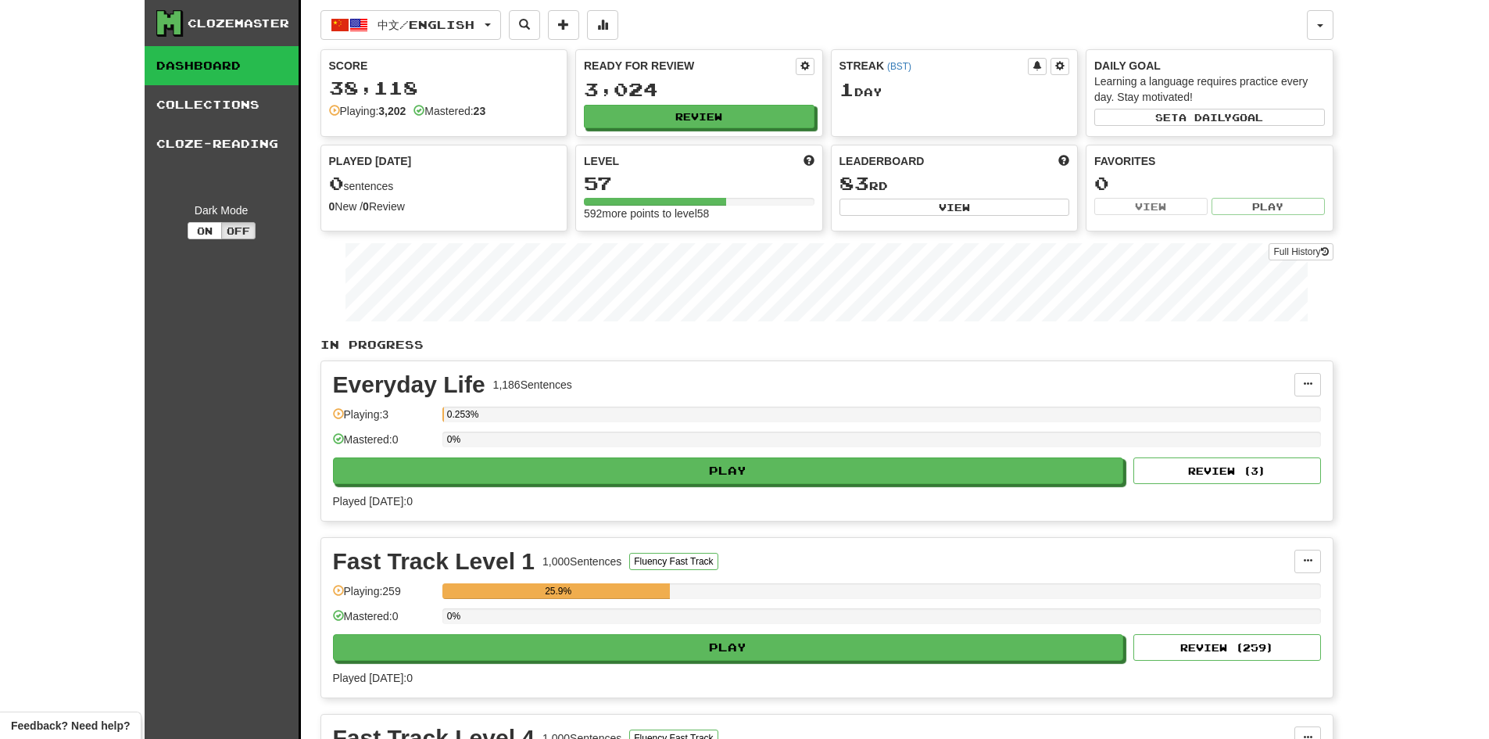 Image resolution: width=1489 pixels, height=739 pixels. Describe the element at coordinates (238, 231) in the screenshot. I see `button: Off` at that location.